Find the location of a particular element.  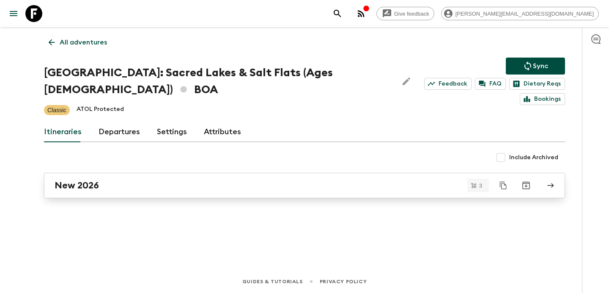

a: Privacy Policy is located at coordinates (343, 281).